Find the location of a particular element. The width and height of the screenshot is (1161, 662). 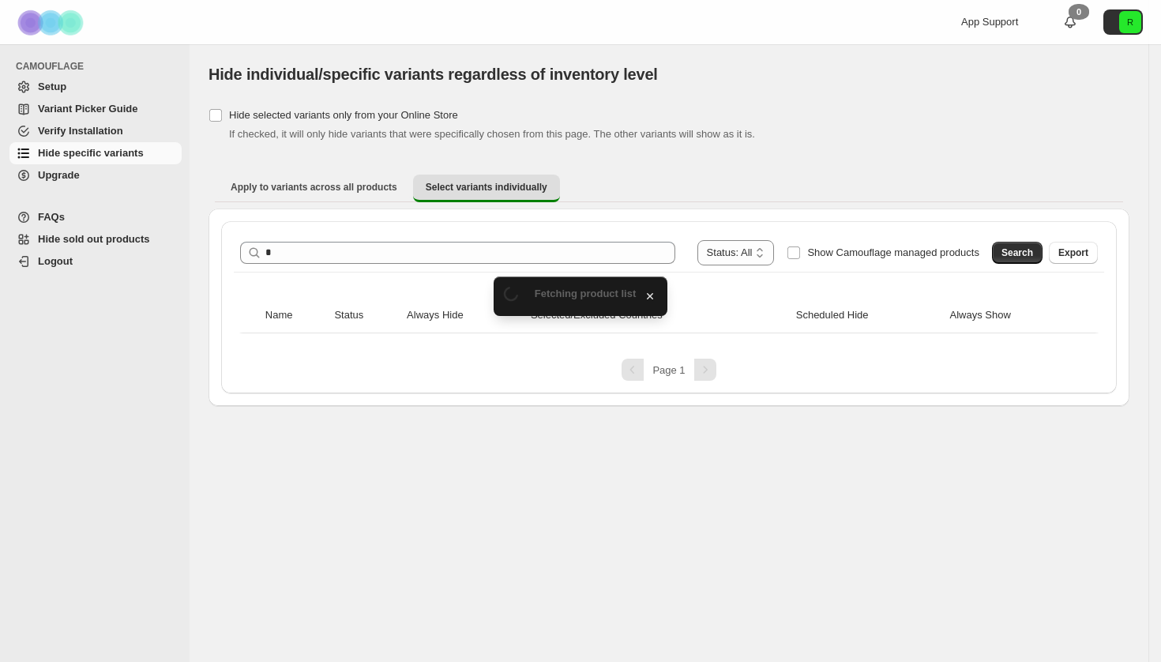

a: Logout is located at coordinates (96, 261).